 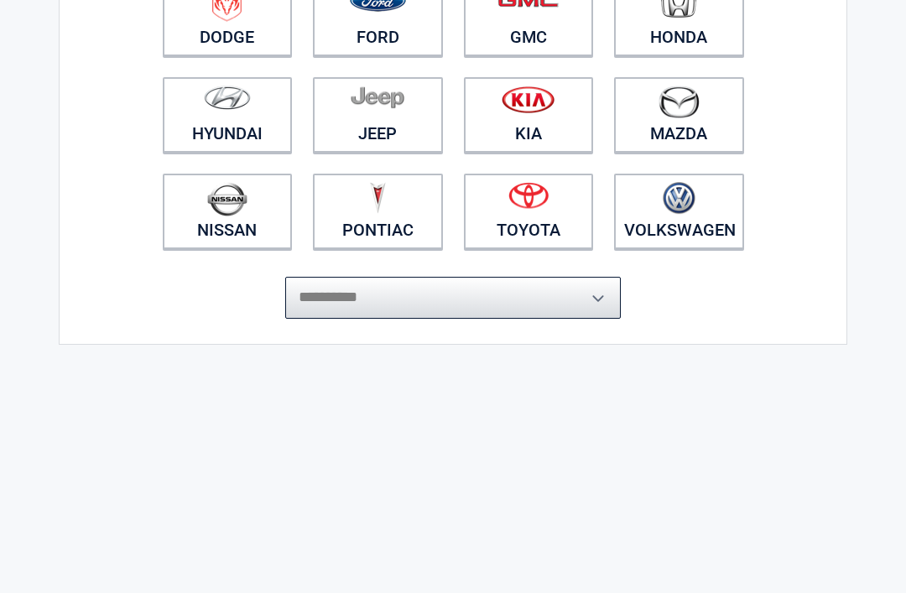 What do you see at coordinates (227, 97) in the screenshot?
I see `img: hyundai` at bounding box center [227, 97].